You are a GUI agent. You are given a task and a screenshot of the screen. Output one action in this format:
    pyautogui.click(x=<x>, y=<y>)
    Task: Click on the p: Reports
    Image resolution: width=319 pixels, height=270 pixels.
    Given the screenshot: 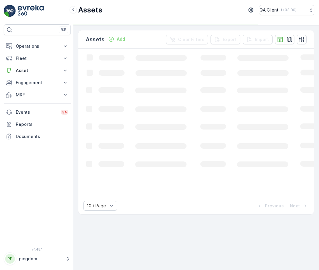 What is the action you would take?
    pyautogui.click(x=42, y=124)
    